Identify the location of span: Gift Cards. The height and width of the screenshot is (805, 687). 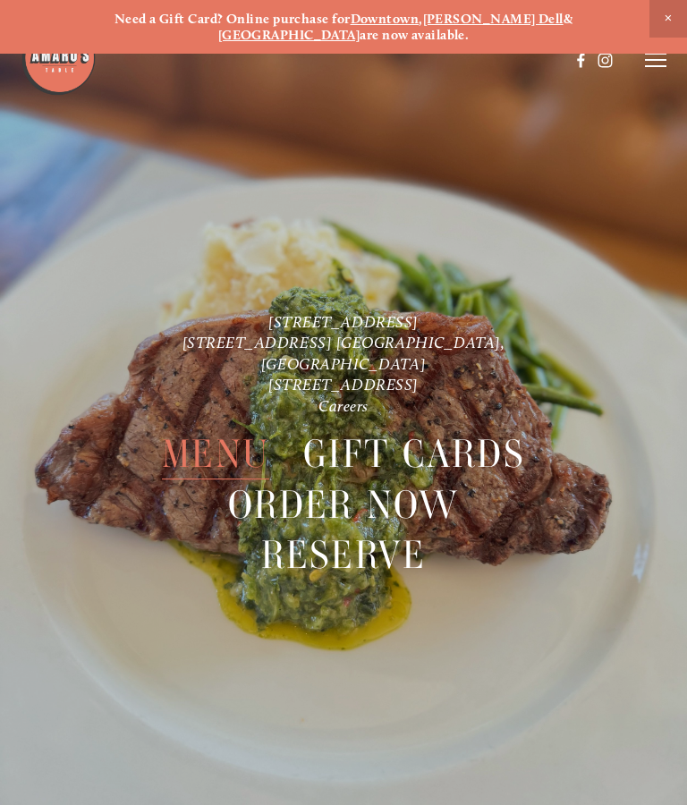
(414, 454).